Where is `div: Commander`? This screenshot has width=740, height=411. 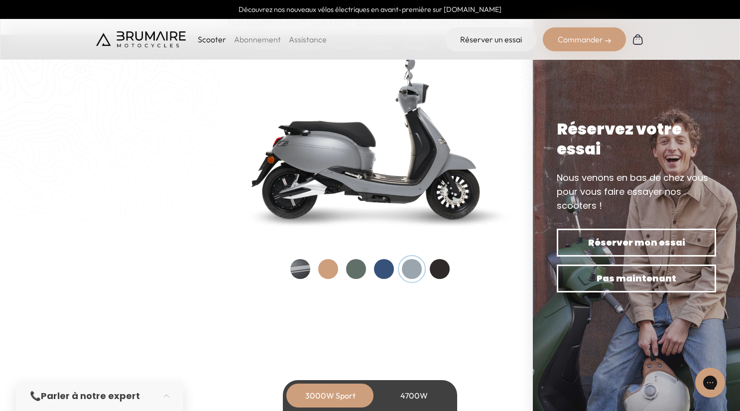 div: Commander is located at coordinates (584, 39).